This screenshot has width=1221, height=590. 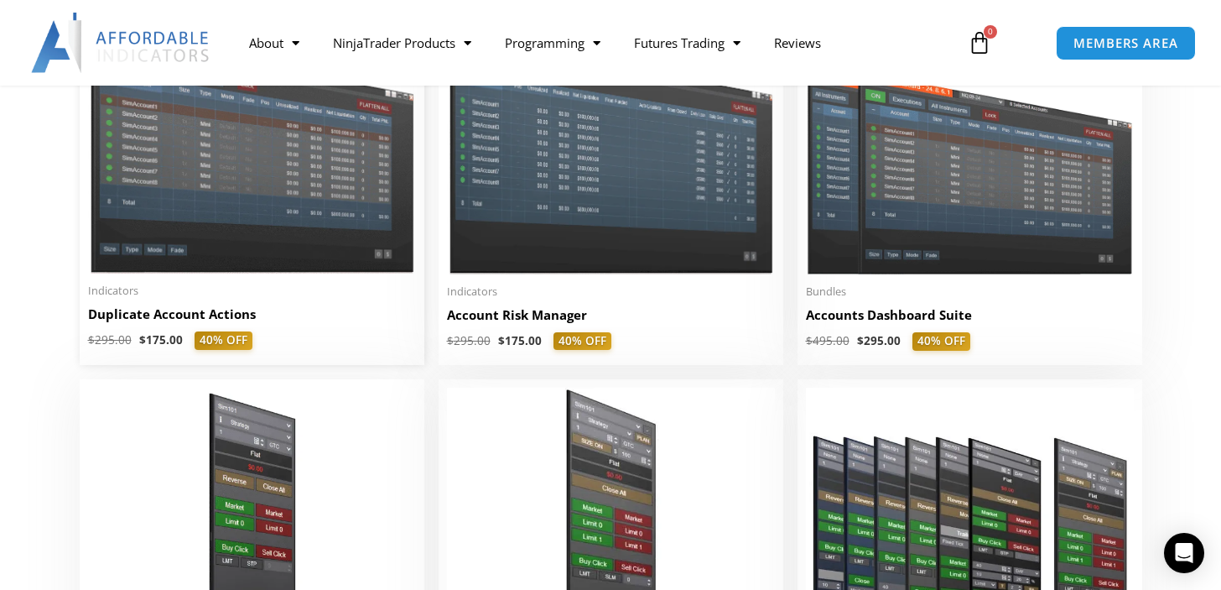 What do you see at coordinates (969, 319) in the screenshot?
I see `a: Accounts Dashboard Suite` at bounding box center [969, 319].